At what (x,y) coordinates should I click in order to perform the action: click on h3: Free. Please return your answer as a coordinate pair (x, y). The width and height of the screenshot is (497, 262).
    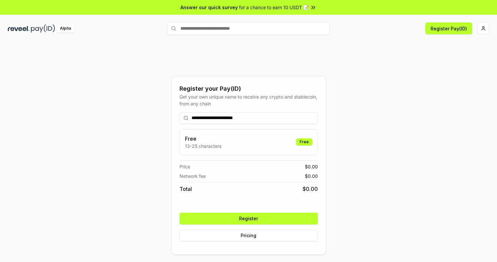
    Looking at the image, I should click on (203, 139).